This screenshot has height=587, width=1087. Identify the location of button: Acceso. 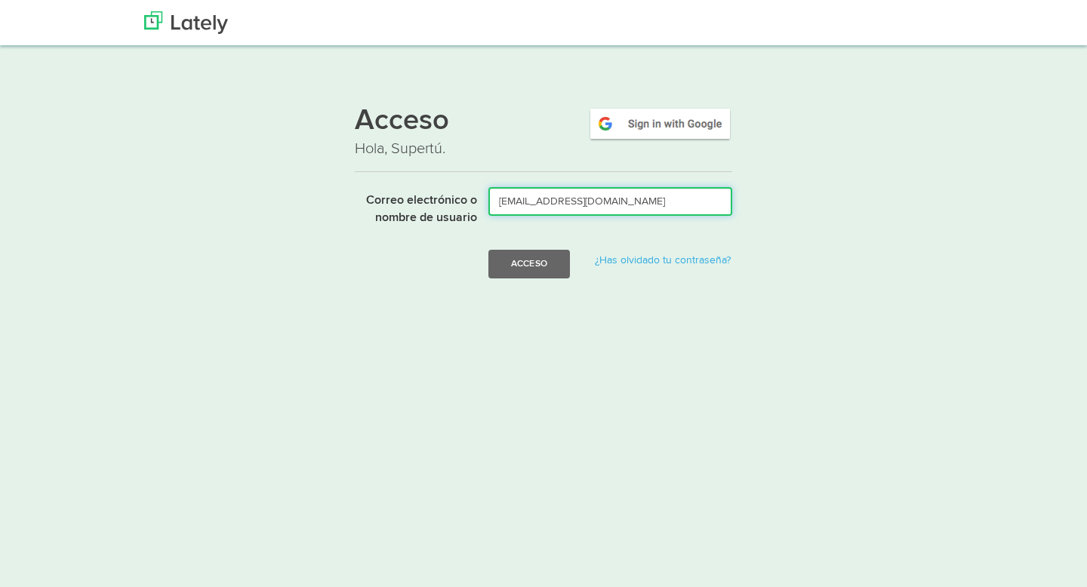
(529, 264).